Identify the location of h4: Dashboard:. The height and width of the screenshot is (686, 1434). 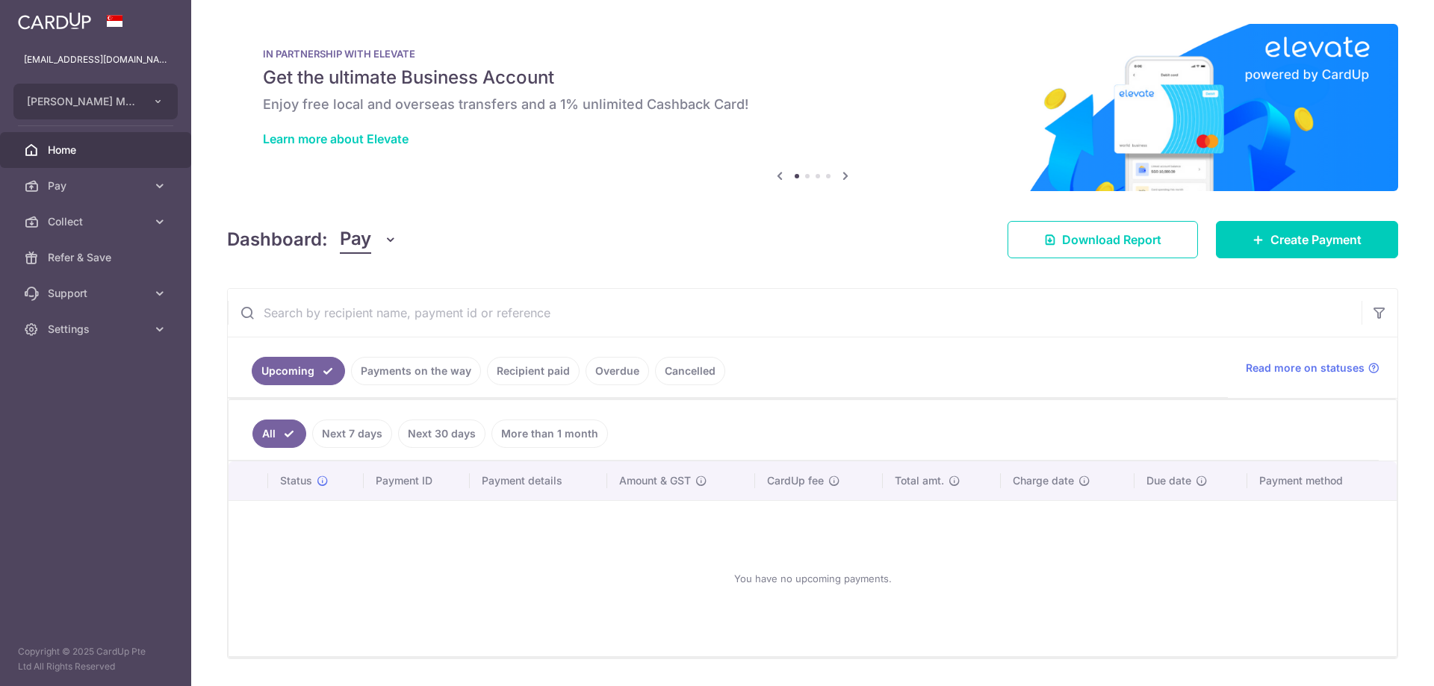
(277, 240).